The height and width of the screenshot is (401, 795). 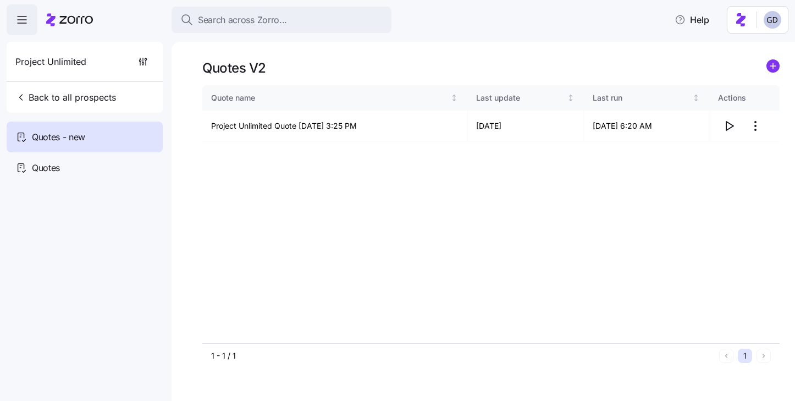 I want to click on div: Quote name, so click(x=330, y=98).